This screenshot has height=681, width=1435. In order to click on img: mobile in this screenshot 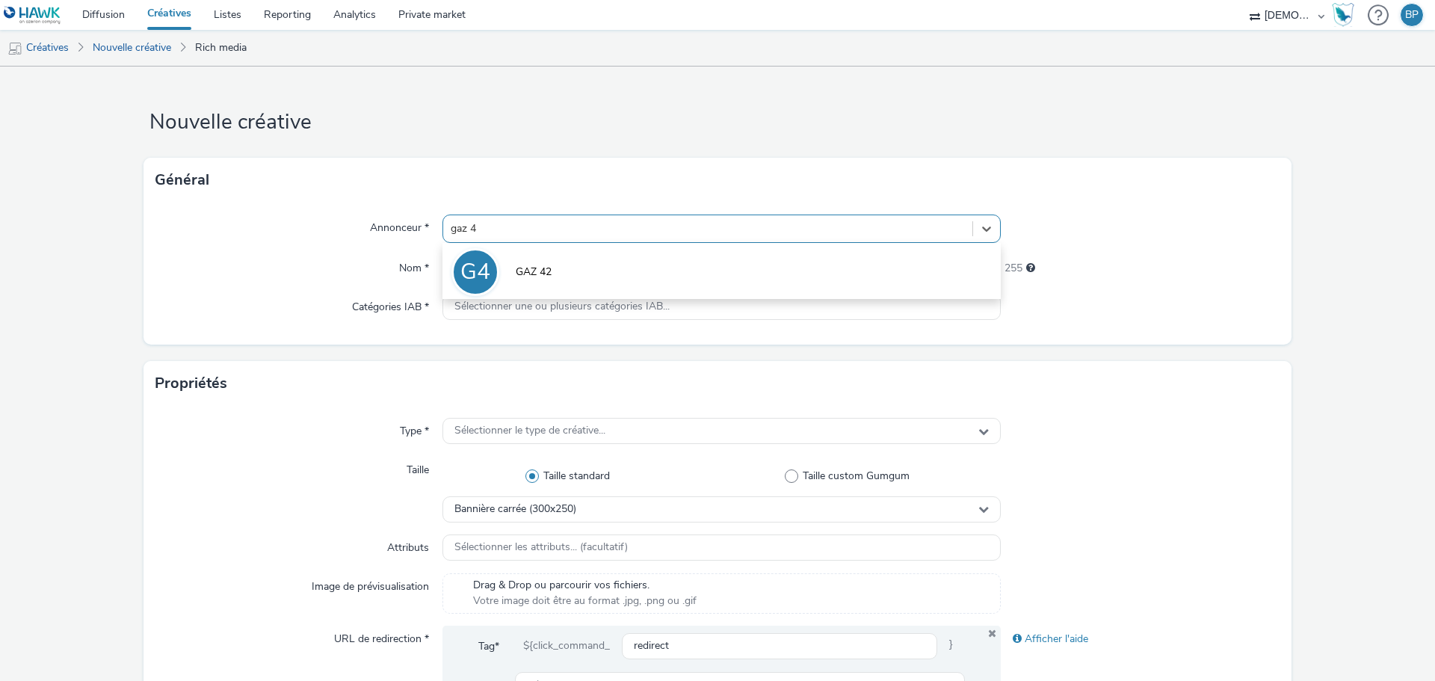, I will do `click(15, 49)`.